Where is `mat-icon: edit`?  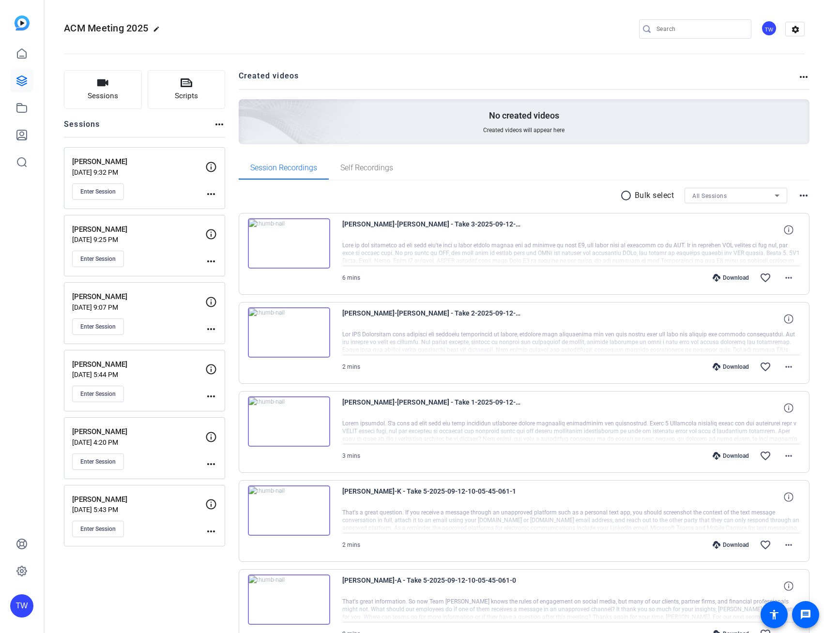 mat-icon: edit is located at coordinates (159, 31).